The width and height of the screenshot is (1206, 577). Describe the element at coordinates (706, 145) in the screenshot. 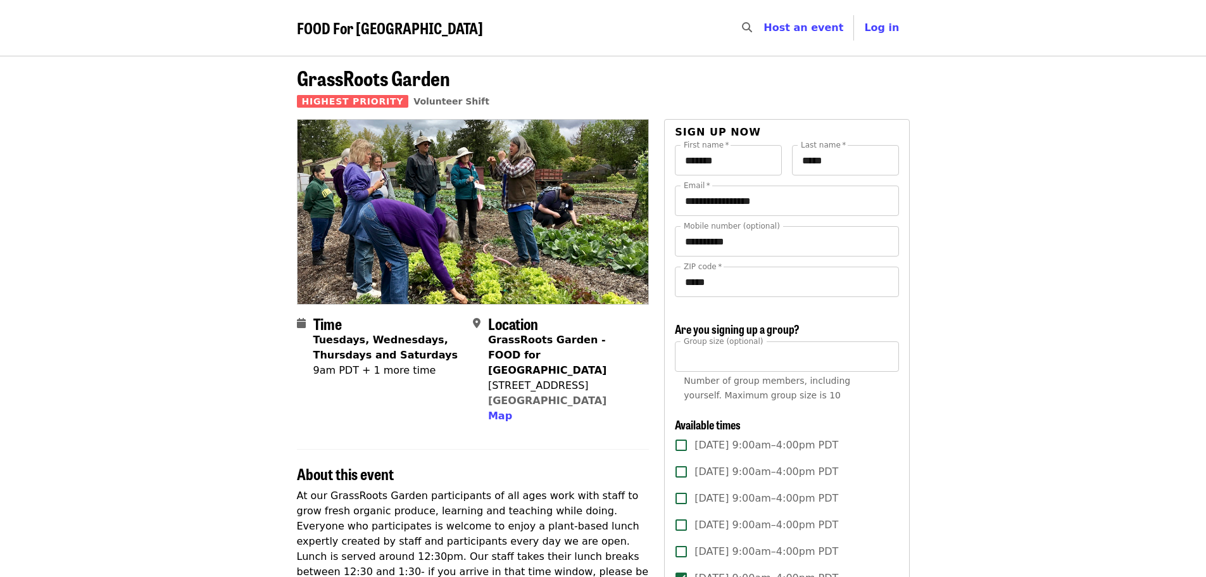

I see `label: First name` at that location.